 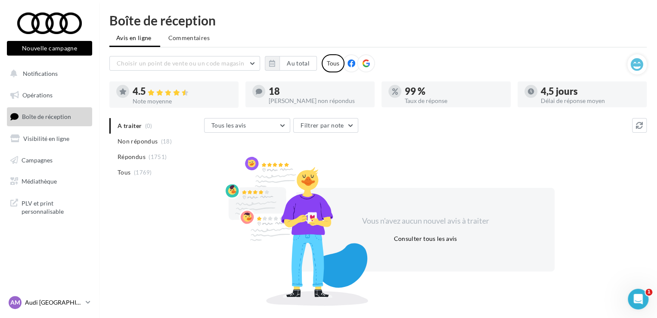 What do you see at coordinates (50, 160) in the screenshot?
I see `a: Campagnes` at bounding box center [50, 160].